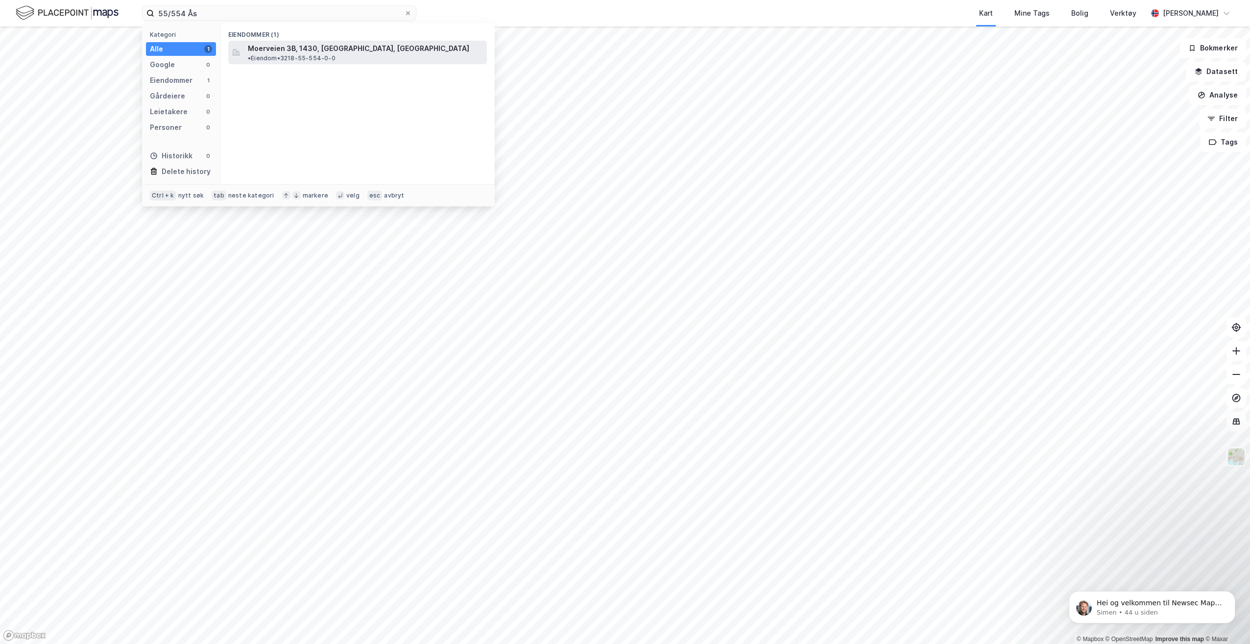 This screenshot has height=644, width=1250. Describe the element at coordinates (156, 49) in the screenshot. I see `div: Alle` at that location.